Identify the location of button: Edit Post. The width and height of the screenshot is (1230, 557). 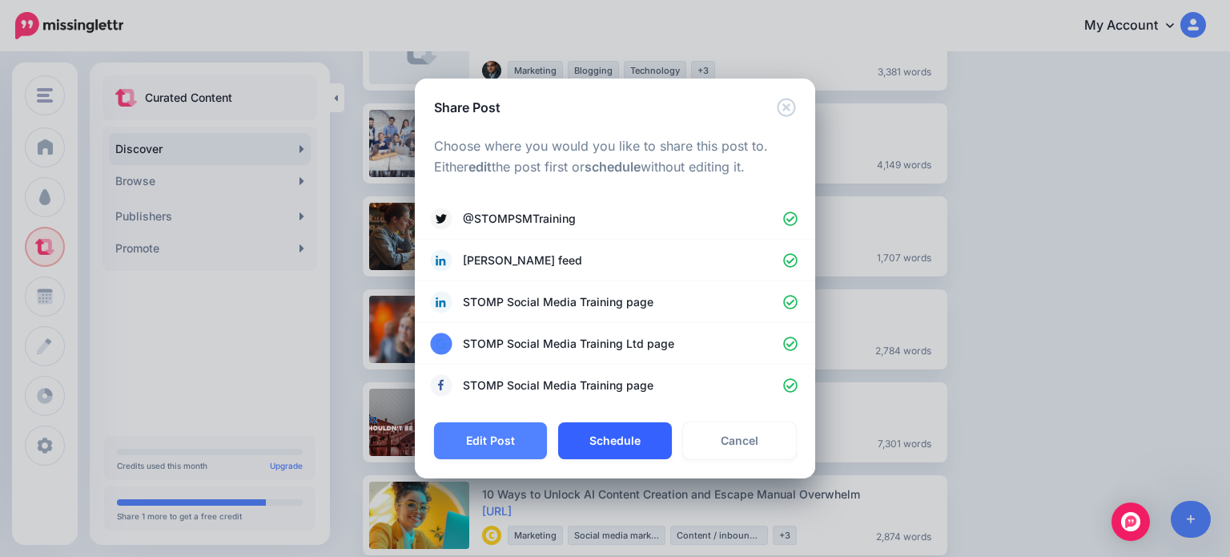
(490, 441).